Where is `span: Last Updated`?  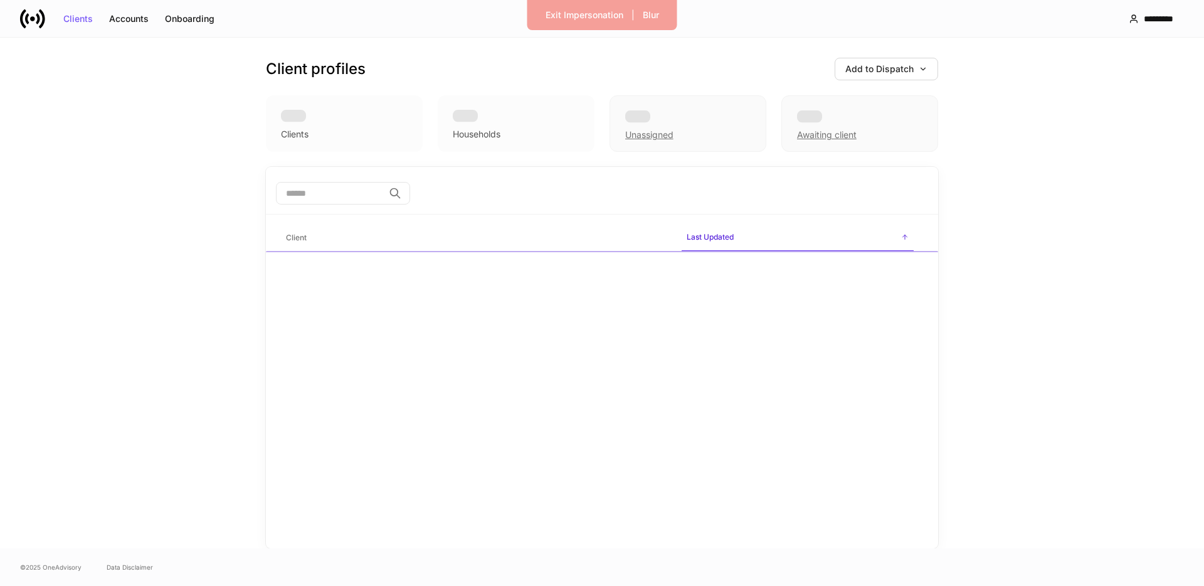
span: Last Updated is located at coordinates (798, 238).